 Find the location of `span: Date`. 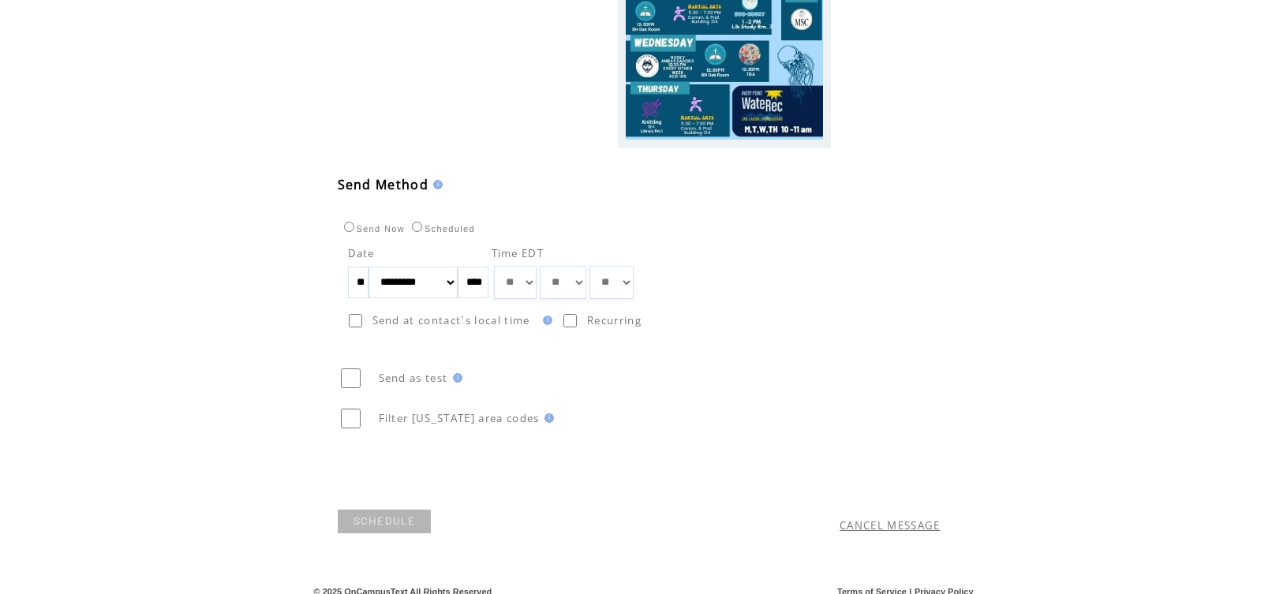

span: Date is located at coordinates (361, 253).